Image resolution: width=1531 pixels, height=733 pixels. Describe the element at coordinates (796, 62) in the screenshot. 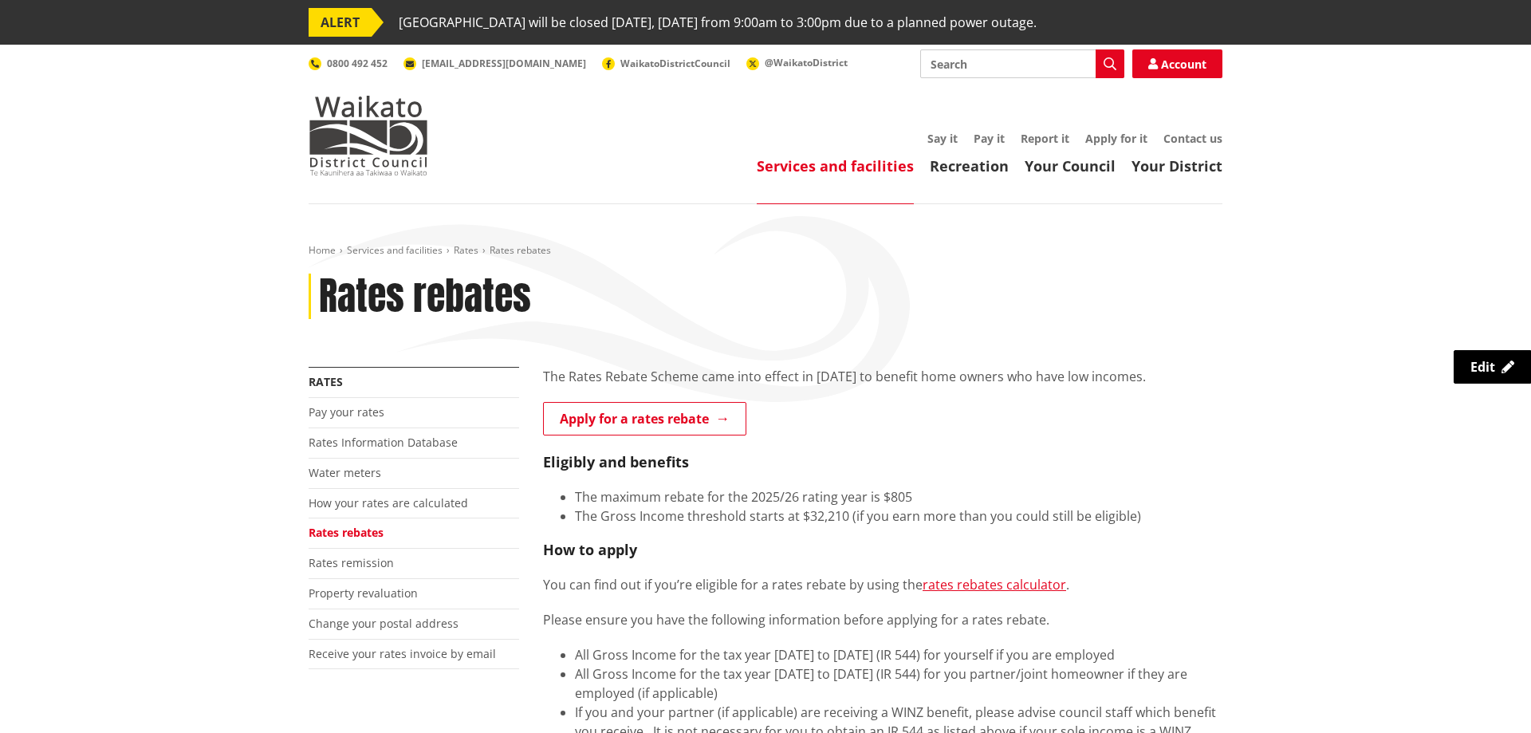

I see `a: @WaikatoDistrict` at that location.